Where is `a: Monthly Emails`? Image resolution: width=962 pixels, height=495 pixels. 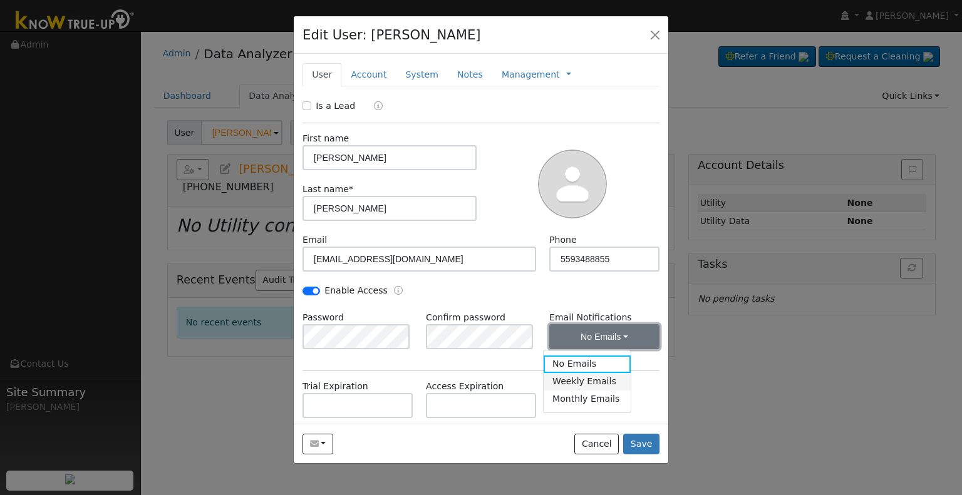
a: Monthly Emails is located at coordinates (587, 399).